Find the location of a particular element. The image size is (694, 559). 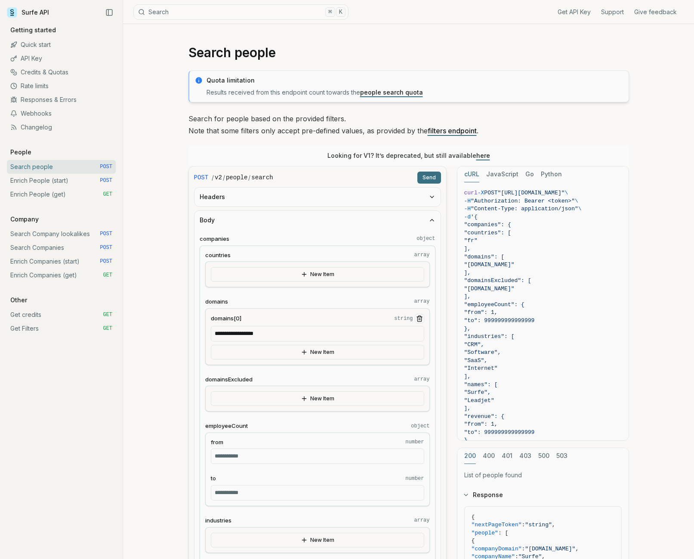

span: "employeeCount": { is located at coordinates (494, 305).